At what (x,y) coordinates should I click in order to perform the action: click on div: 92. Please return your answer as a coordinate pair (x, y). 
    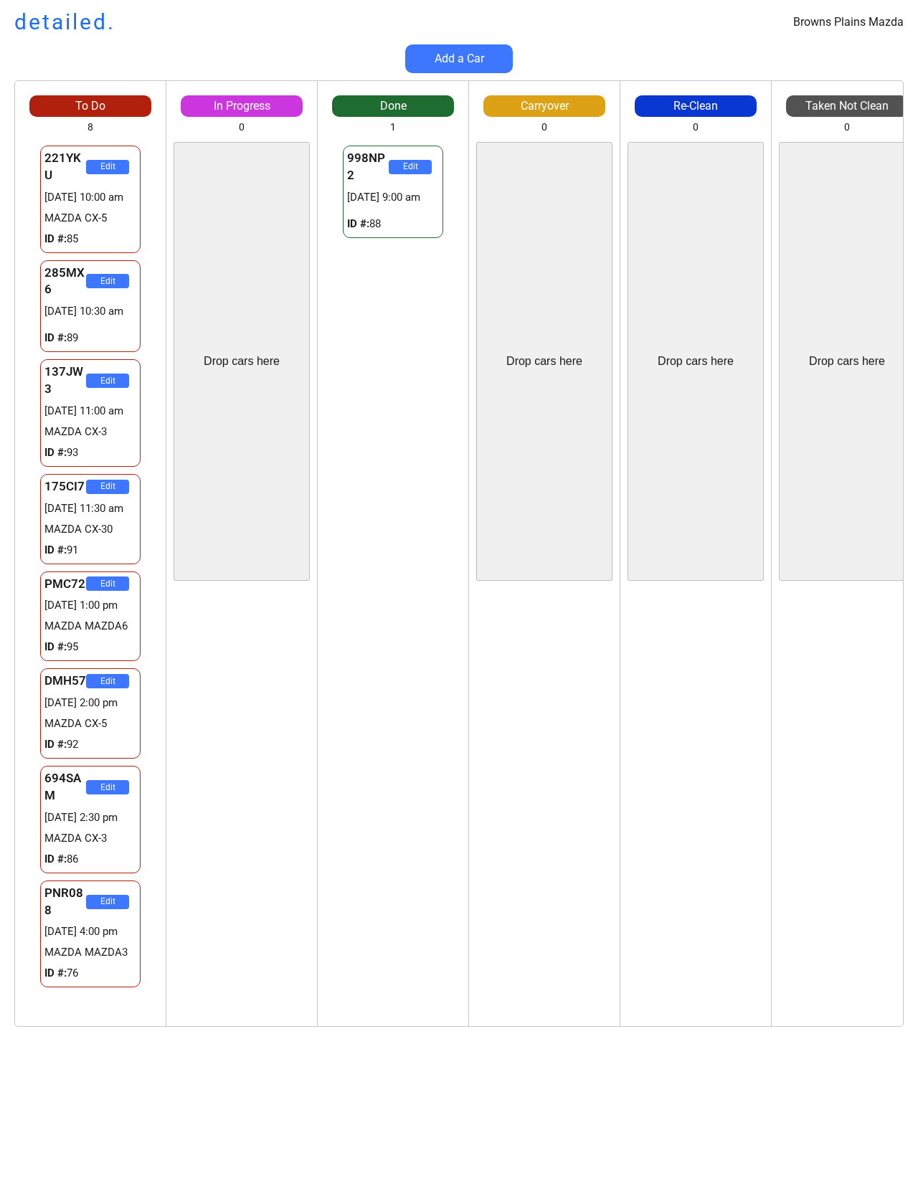
    Looking at the image, I should click on (90, 744).